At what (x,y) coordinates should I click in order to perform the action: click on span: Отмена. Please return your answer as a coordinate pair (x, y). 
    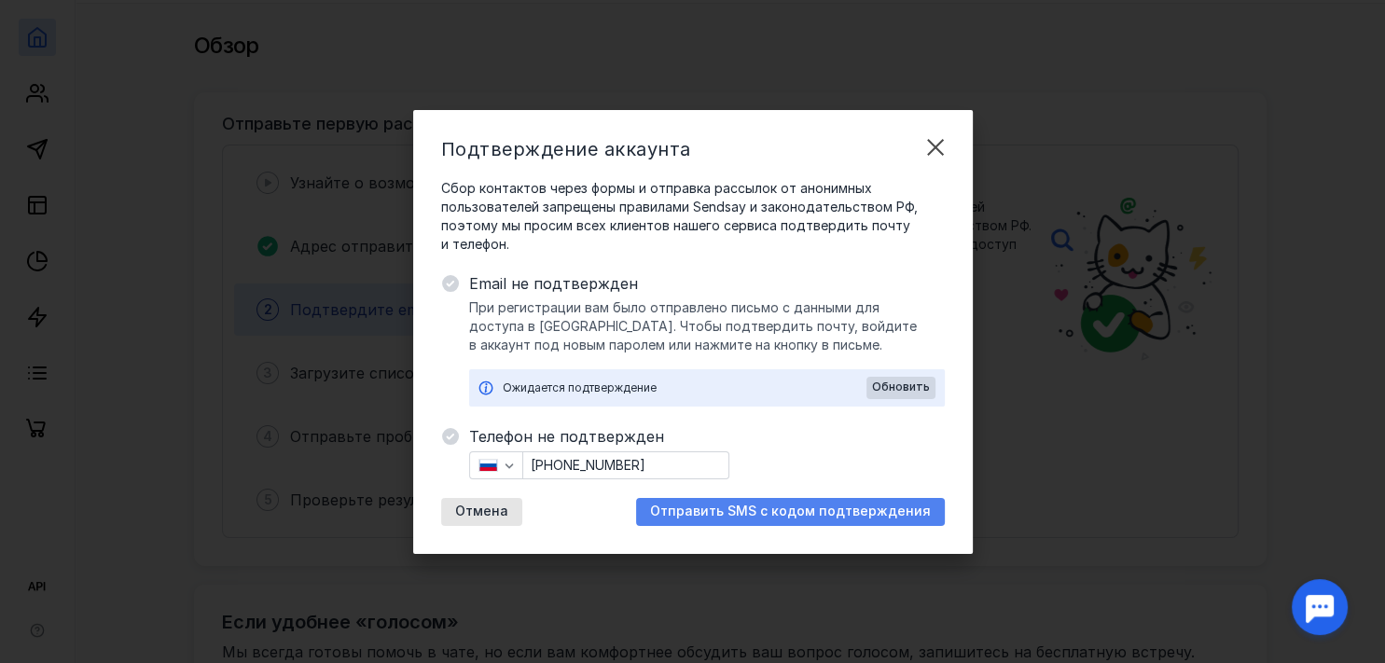
    Looking at the image, I should click on (481, 511).